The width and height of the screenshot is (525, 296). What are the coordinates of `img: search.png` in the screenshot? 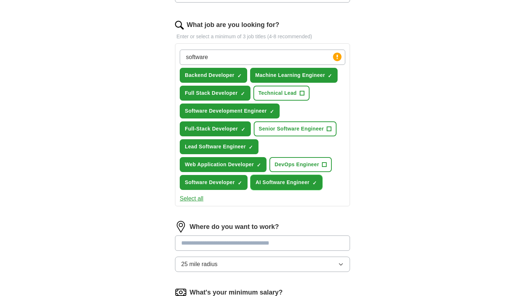 It's located at (179, 25).